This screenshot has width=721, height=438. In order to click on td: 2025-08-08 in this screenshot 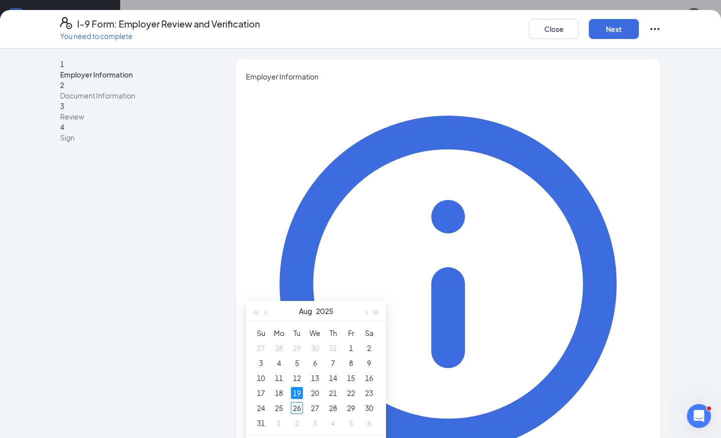, I will do `click(351, 363)`.